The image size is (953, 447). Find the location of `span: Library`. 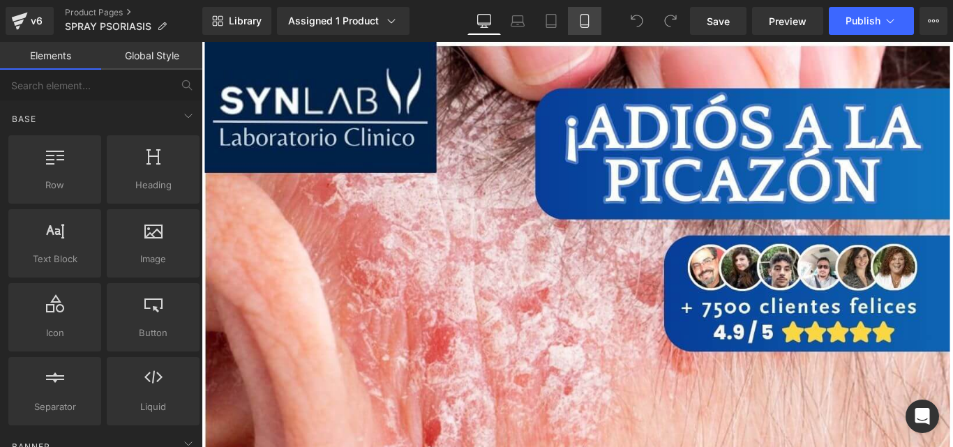

span: Library is located at coordinates (245, 21).